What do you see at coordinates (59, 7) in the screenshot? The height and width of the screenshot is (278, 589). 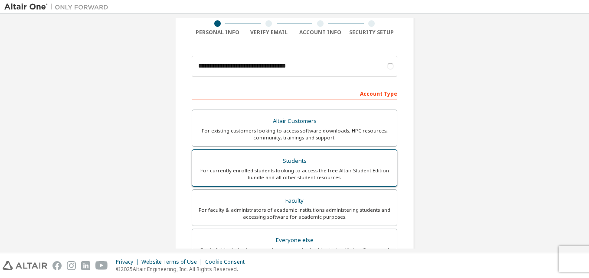 I see `img: Altair One` at bounding box center [59, 7].